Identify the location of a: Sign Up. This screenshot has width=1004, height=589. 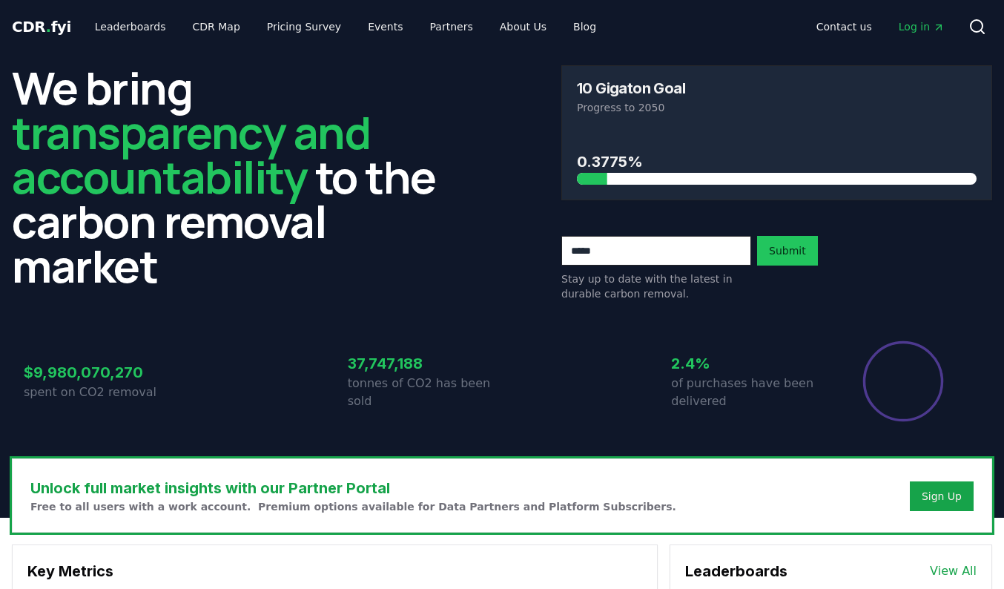
(942, 496).